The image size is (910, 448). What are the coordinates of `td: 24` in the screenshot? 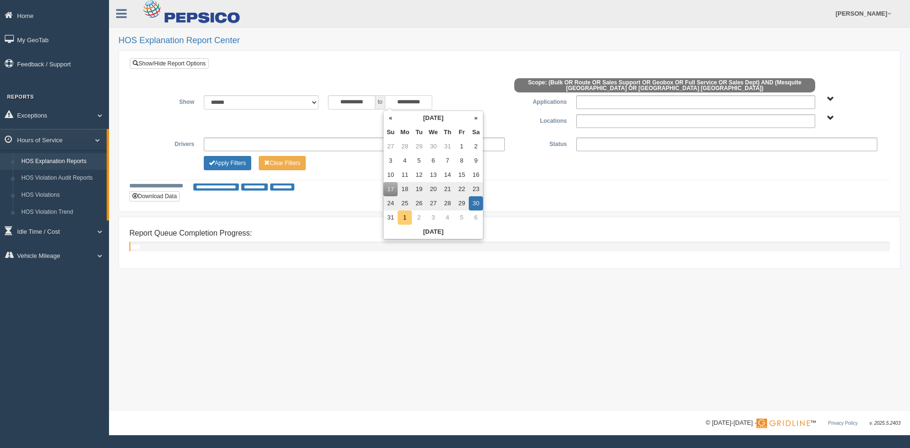 It's located at (391, 203).